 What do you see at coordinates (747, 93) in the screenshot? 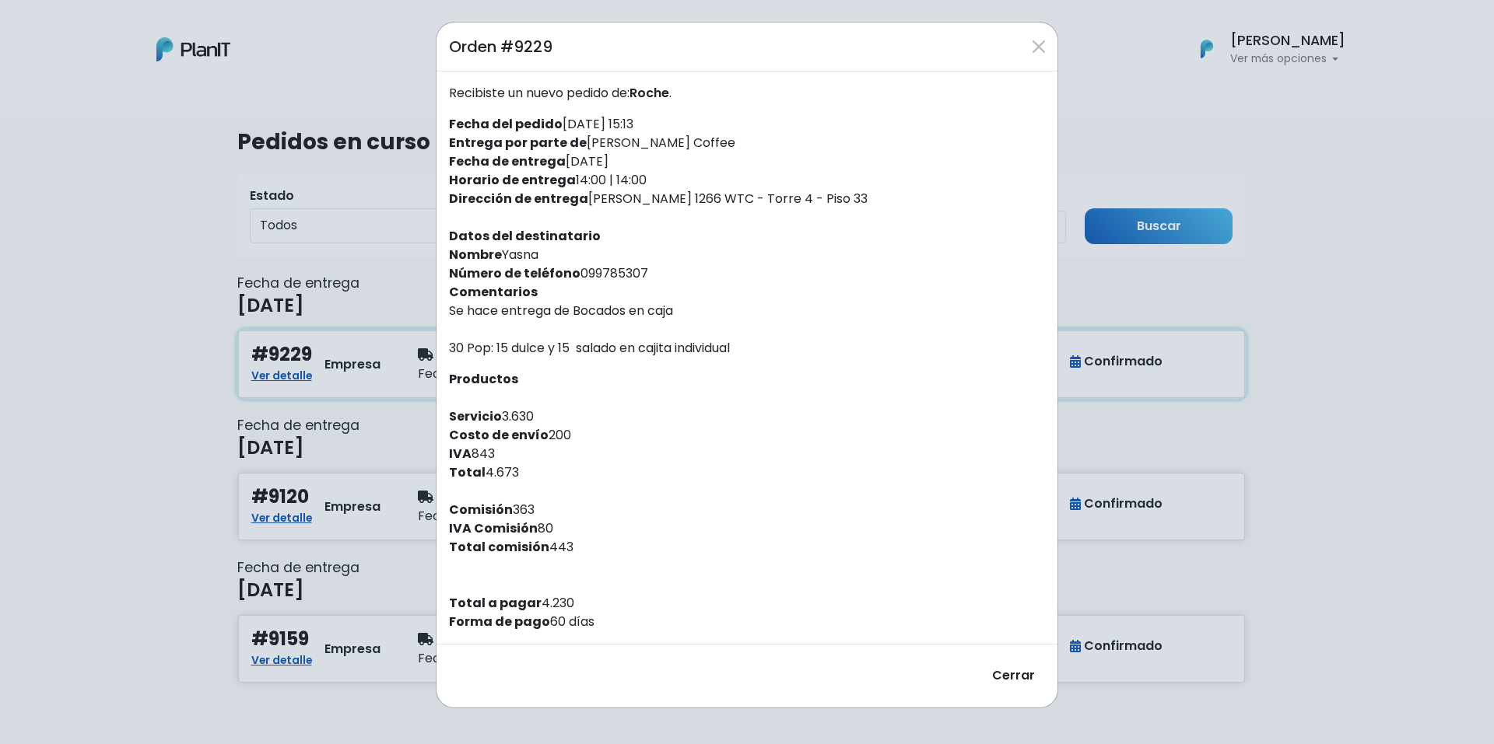
I see `p: Recibiste un nuevo pedido de: .` at bounding box center [747, 93].